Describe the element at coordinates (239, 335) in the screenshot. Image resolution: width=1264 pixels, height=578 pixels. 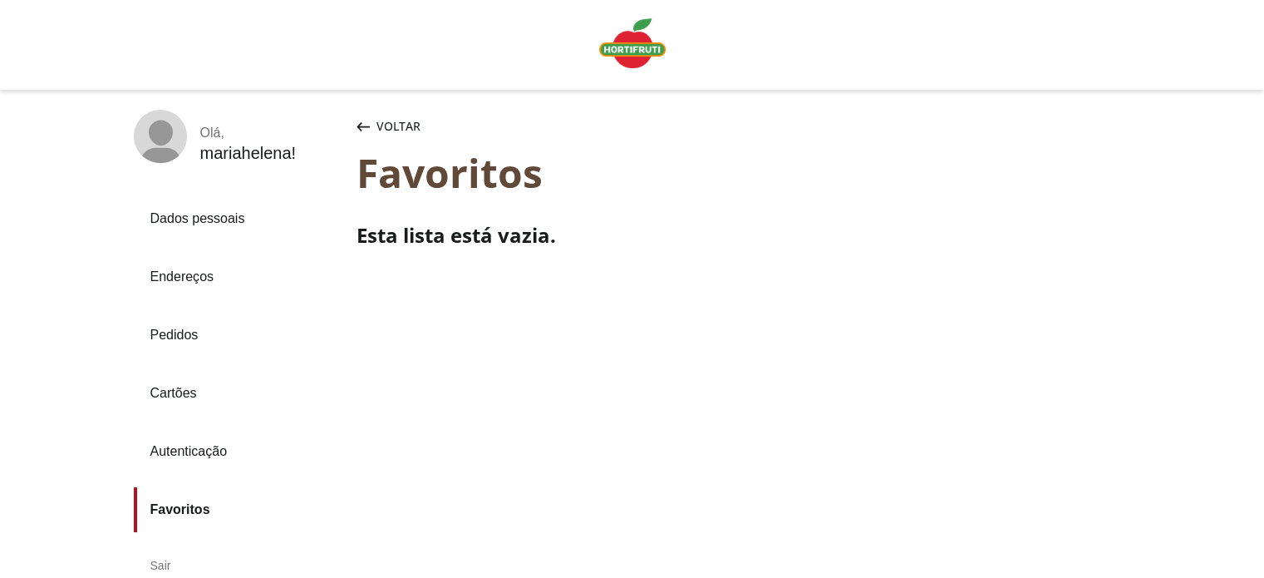
I see `a: Pedidos` at that location.